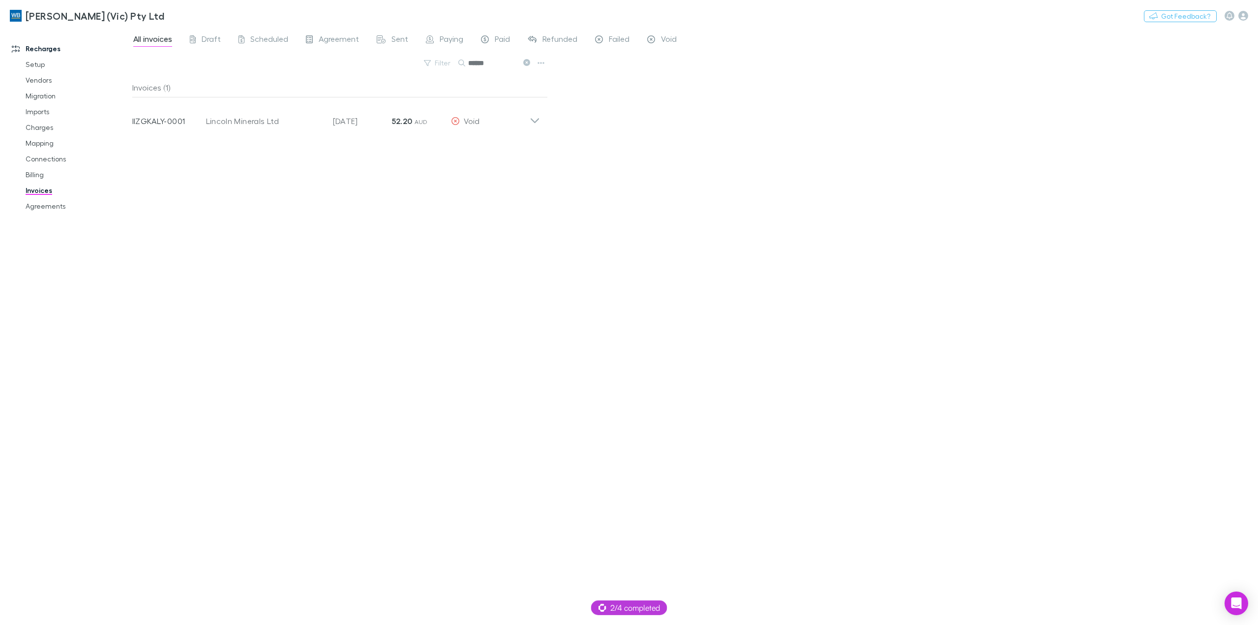  I want to click on button: Got Feedback?, so click(1180, 16).